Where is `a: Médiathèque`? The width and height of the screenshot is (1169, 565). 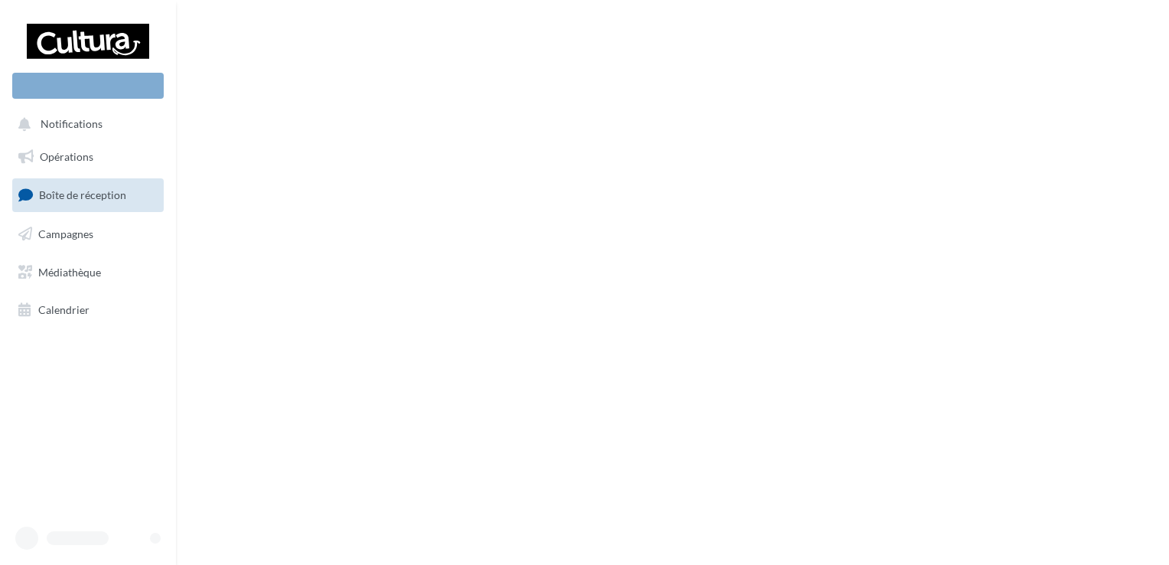
a: Médiathèque is located at coordinates (88, 272).